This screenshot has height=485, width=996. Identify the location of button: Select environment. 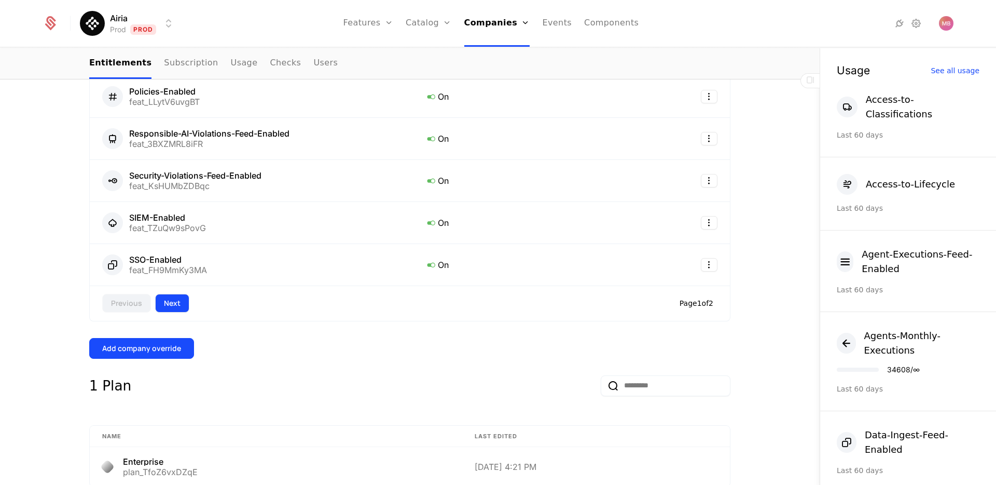
(129, 23).